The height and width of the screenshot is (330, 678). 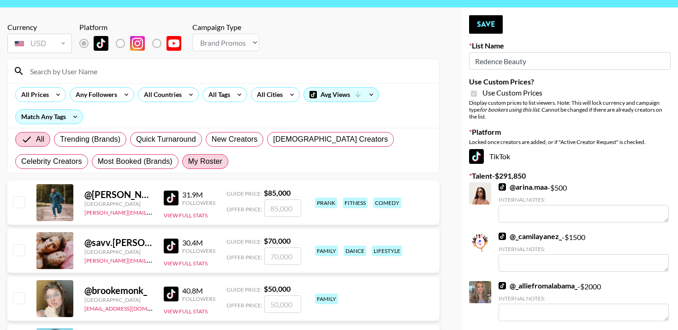 I want to click on div: Avg Views, so click(x=341, y=95).